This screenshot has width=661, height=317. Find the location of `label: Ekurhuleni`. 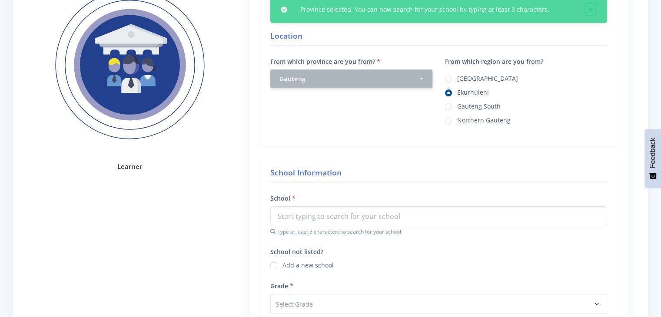

label: Ekurhuleni is located at coordinates (473, 91).